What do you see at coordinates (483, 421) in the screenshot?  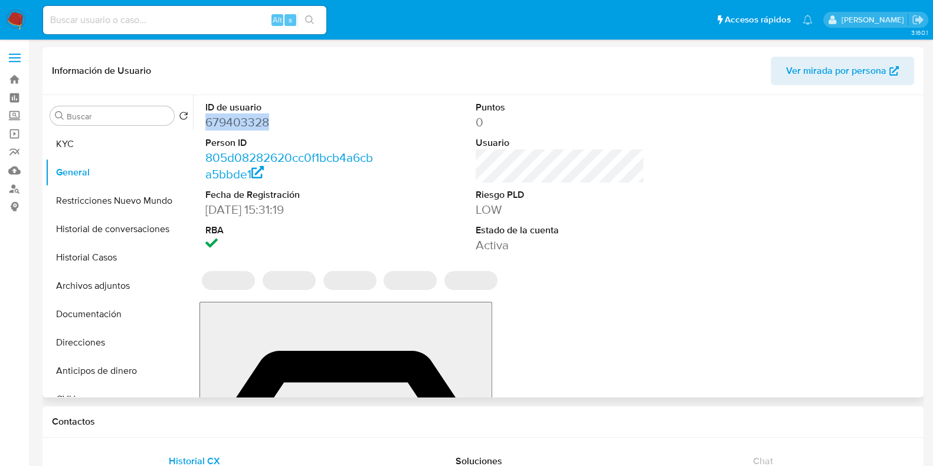 I see `h1: Contactos` at bounding box center [483, 421].